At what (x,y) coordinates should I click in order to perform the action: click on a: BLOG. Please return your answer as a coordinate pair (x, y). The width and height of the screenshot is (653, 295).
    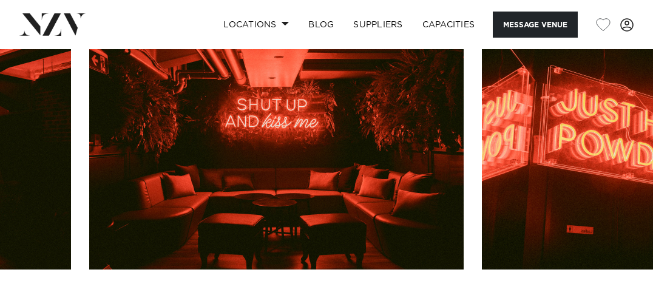
    Looking at the image, I should click on (321, 24).